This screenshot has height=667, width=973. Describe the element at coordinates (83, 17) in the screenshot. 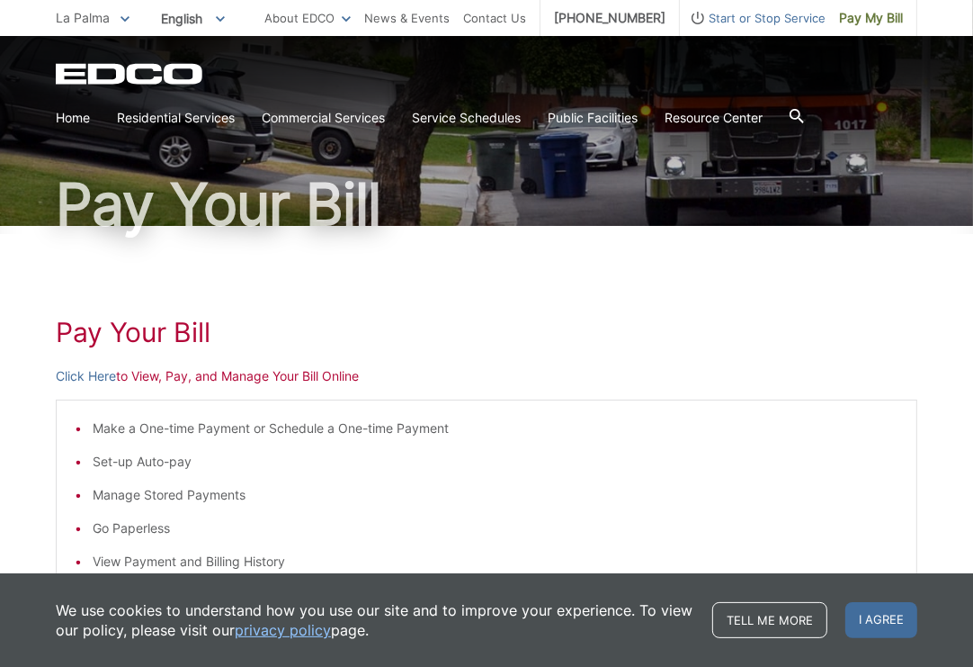

I see `span: La Palma` at that location.